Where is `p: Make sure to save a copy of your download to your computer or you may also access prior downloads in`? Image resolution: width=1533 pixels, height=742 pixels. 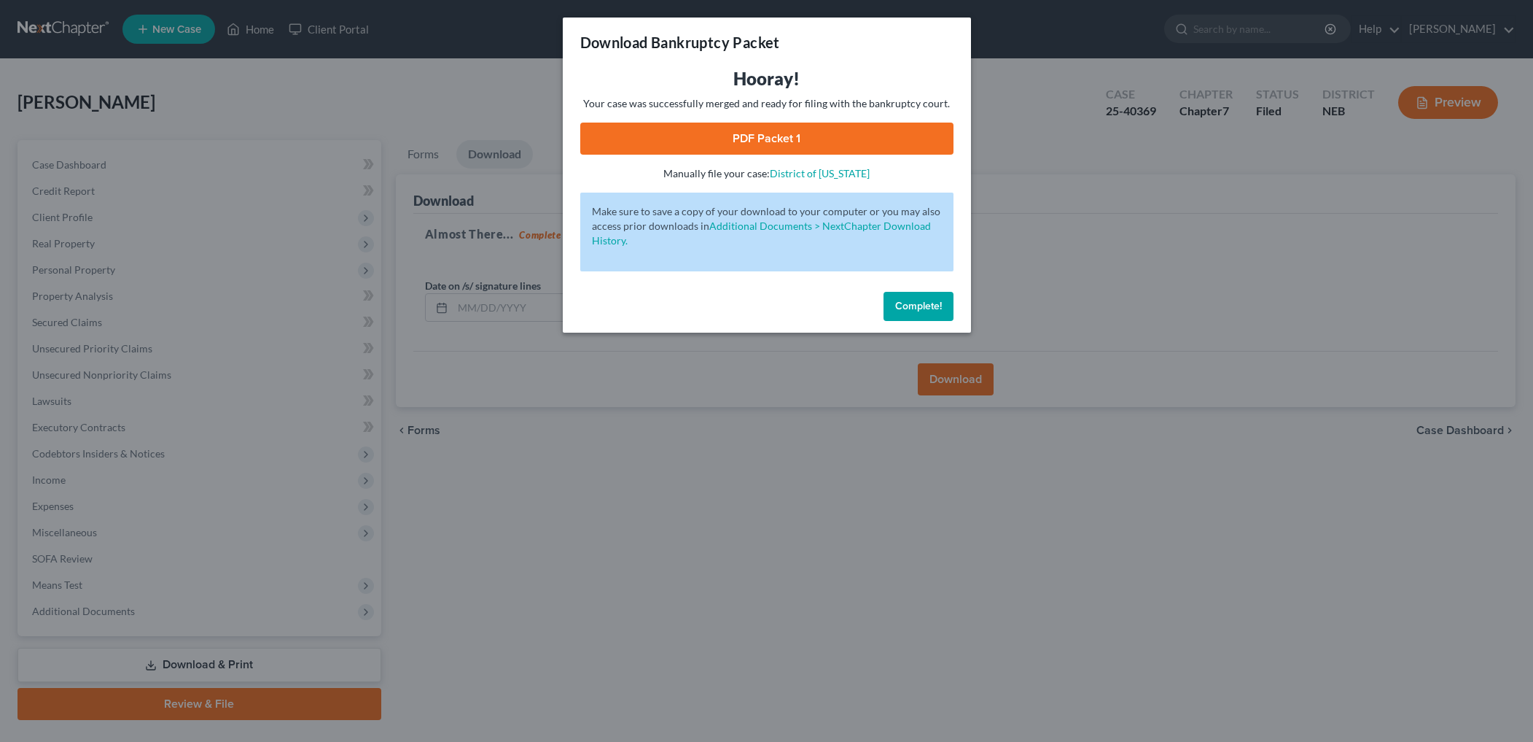
p: Make sure to save a copy of your download to your computer or you may also access prior downloads in is located at coordinates (767, 226).